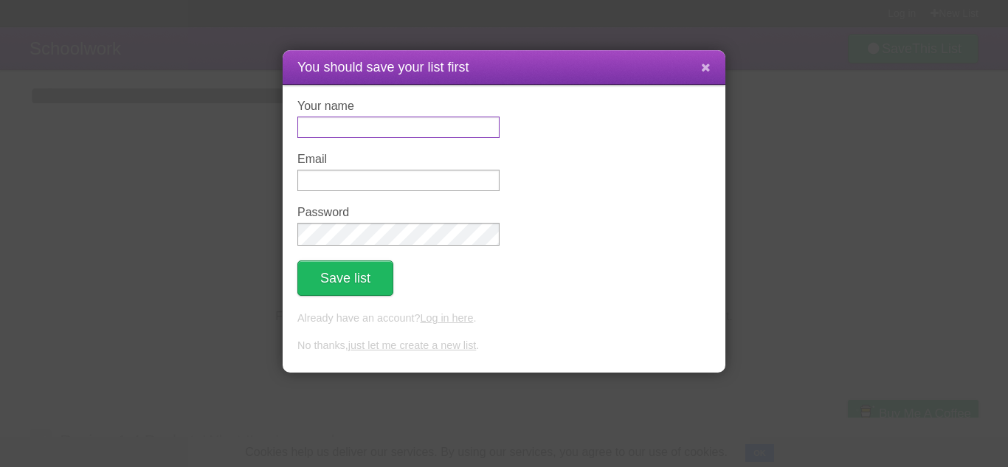 The image size is (1008, 467). What do you see at coordinates (447, 318) in the screenshot?
I see `a: Log in here` at bounding box center [447, 318].